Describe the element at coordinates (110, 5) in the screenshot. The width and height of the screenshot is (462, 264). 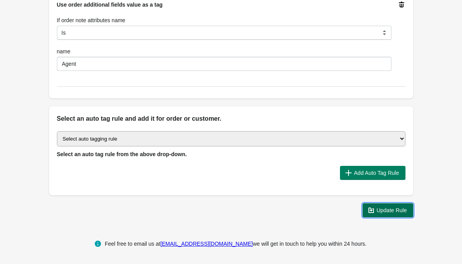
I see `span: Use order additional fields value as a tag` at that location.